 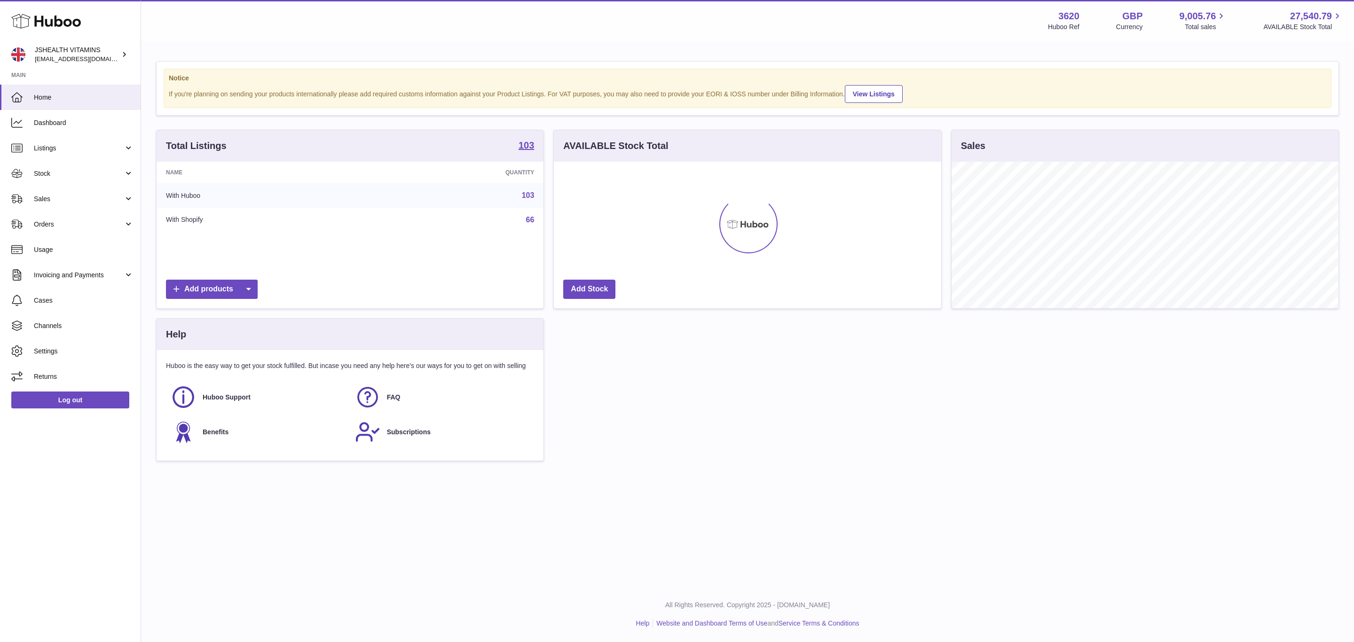 I want to click on span: Settings, so click(x=84, y=351).